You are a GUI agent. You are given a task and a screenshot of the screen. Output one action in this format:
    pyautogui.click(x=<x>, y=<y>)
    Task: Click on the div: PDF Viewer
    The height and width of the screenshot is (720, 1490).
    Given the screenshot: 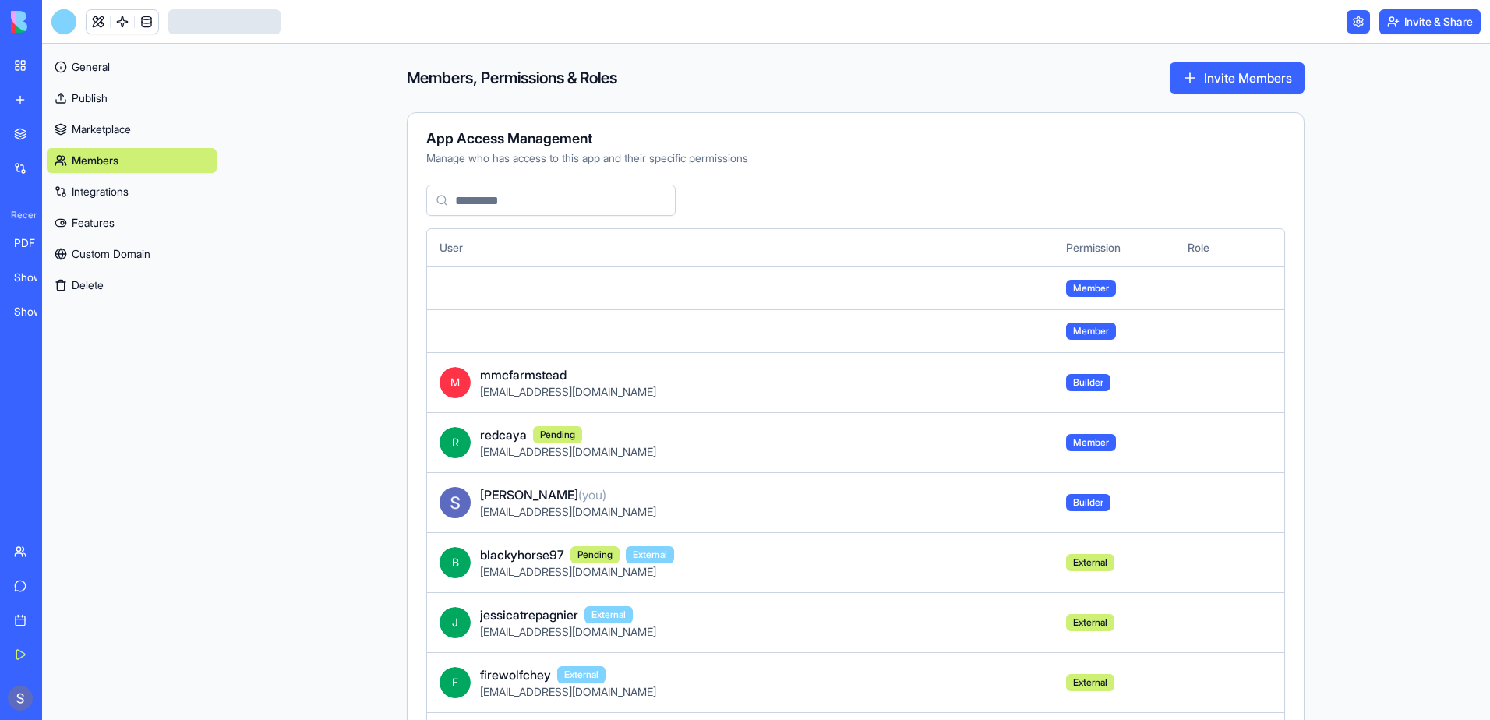 What is the action you would take?
    pyautogui.click(x=36, y=243)
    